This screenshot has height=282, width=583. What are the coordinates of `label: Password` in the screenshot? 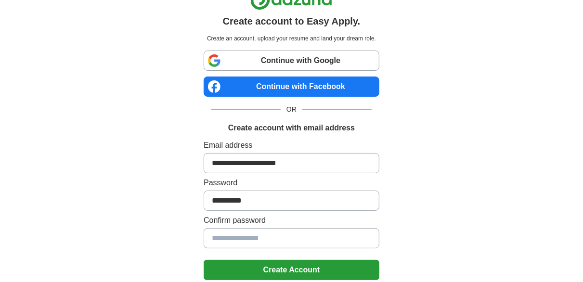 It's located at (291, 183).